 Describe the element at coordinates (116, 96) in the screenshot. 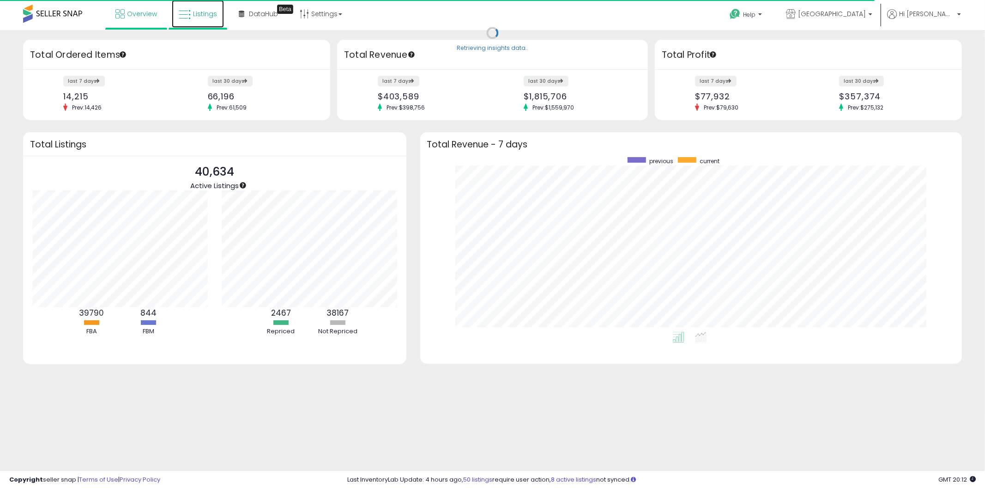

I see `div: 14,215` at that location.